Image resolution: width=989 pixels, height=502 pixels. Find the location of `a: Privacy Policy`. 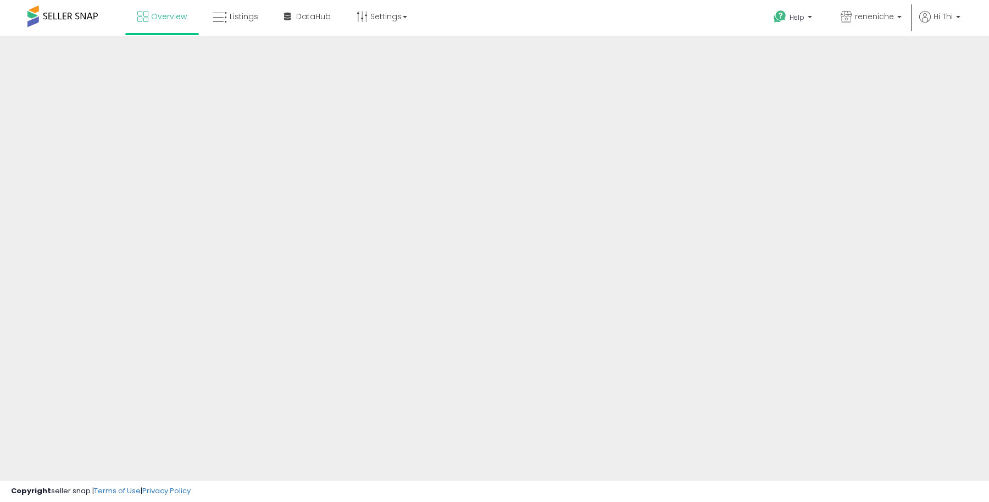

a: Privacy Policy is located at coordinates (166, 490).